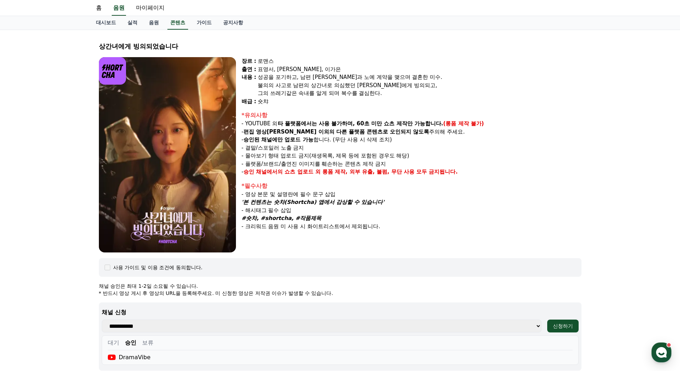 The width and height of the screenshot is (680, 371). Describe the element at coordinates (412, 115) in the screenshot. I see `div: *유의사항` at that location.